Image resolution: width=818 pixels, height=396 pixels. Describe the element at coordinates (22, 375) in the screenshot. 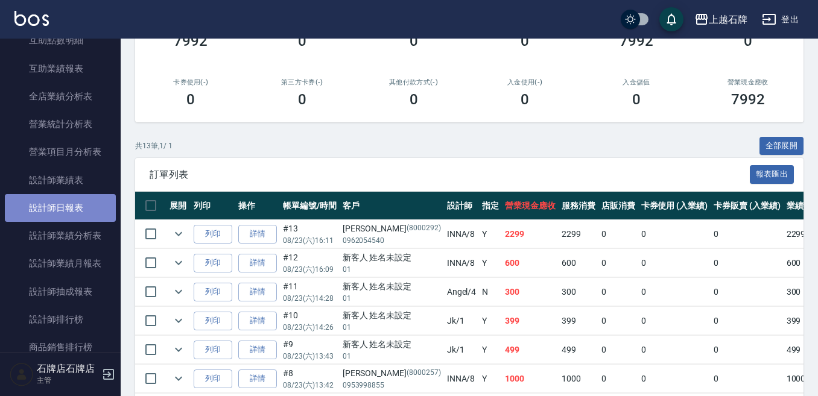

I see `img: Person` at that location.